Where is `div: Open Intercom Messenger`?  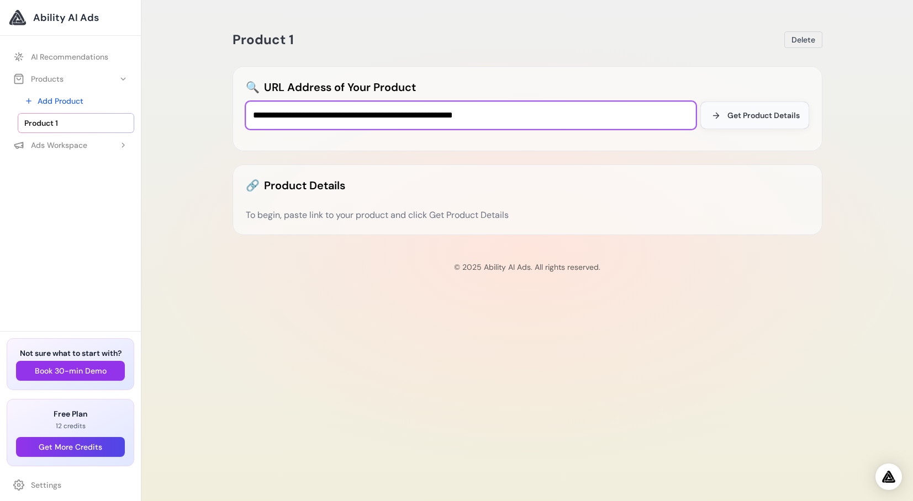 div: Open Intercom Messenger is located at coordinates (888, 477).